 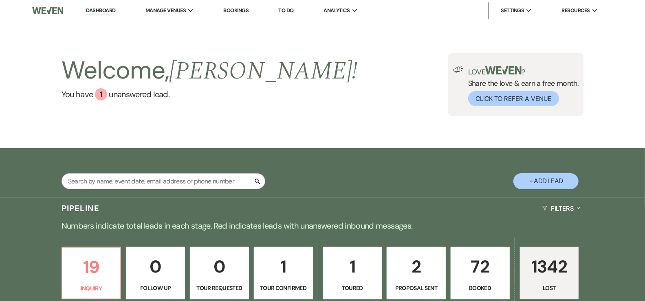 I want to click on p: Toured, so click(x=352, y=288).